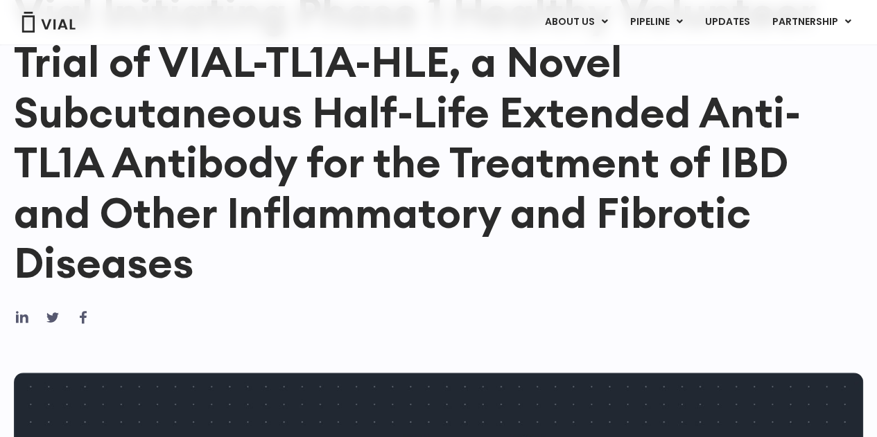 The width and height of the screenshot is (877, 437). I want to click on a: UPDATES, so click(727, 22).